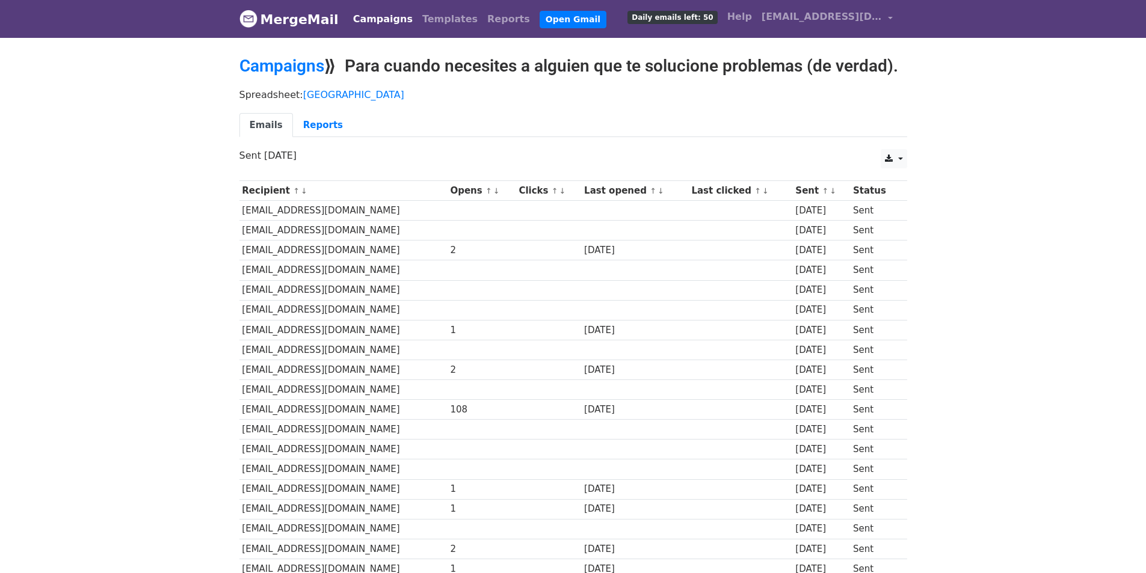 Image resolution: width=1146 pixels, height=573 pixels. I want to click on span: Daily emails left: 50, so click(672, 17).